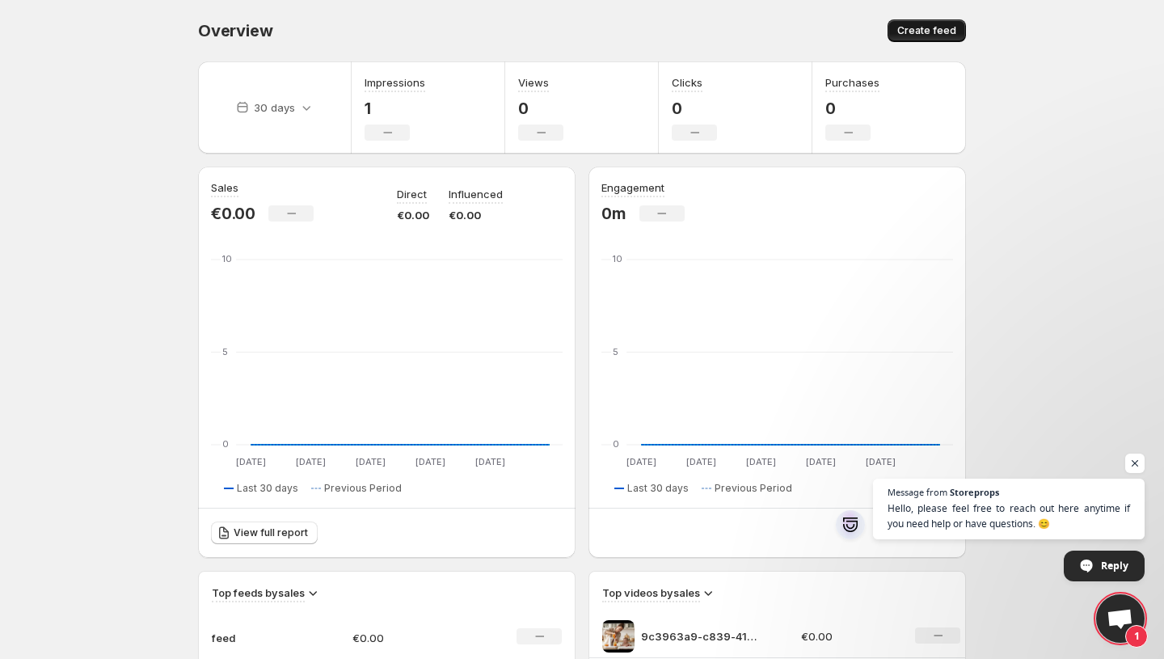  What do you see at coordinates (633, 188) in the screenshot?
I see `h3: Engagement` at bounding box center [633, 188].